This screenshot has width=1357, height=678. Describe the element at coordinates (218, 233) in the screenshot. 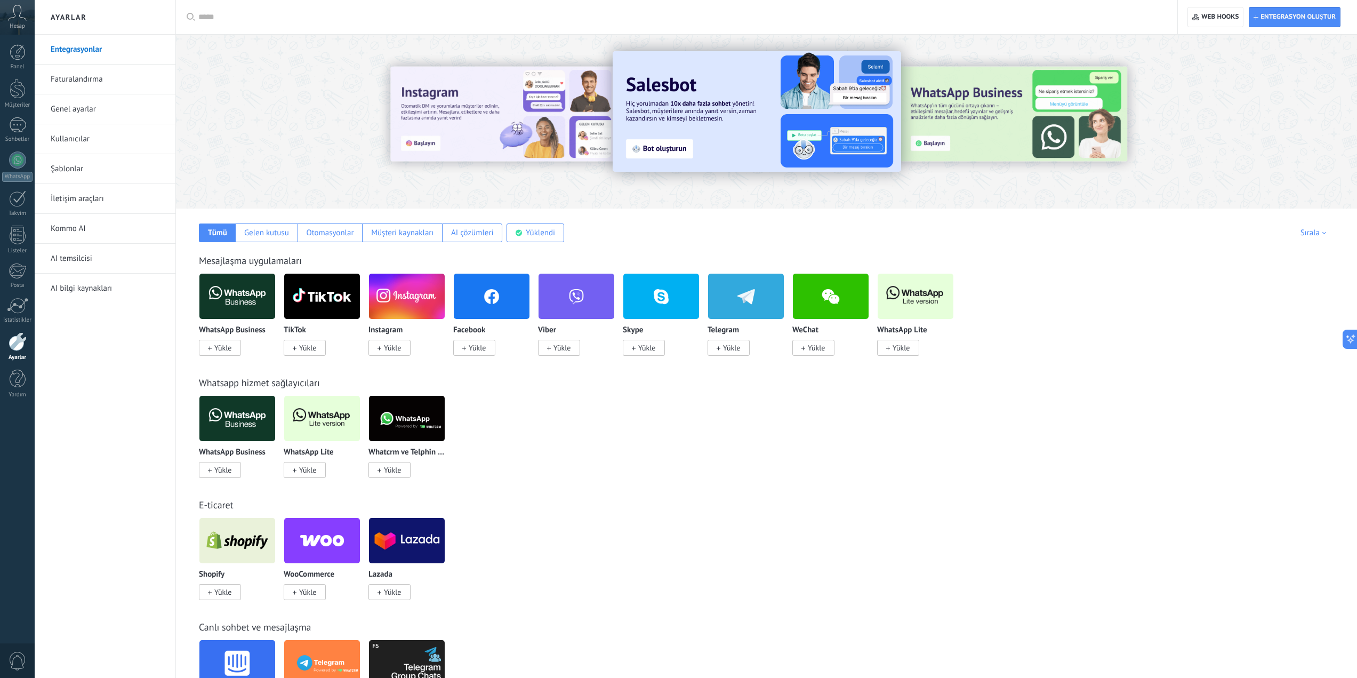

I see `div: Tümü` at that location.